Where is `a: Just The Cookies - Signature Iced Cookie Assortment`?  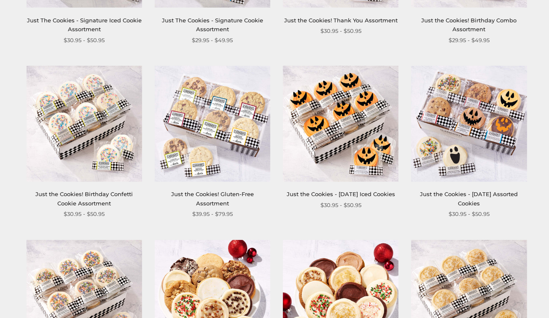 a: Just The Cookies - Signature Iced Cookie Assortment is located at coordinates (84, 24).